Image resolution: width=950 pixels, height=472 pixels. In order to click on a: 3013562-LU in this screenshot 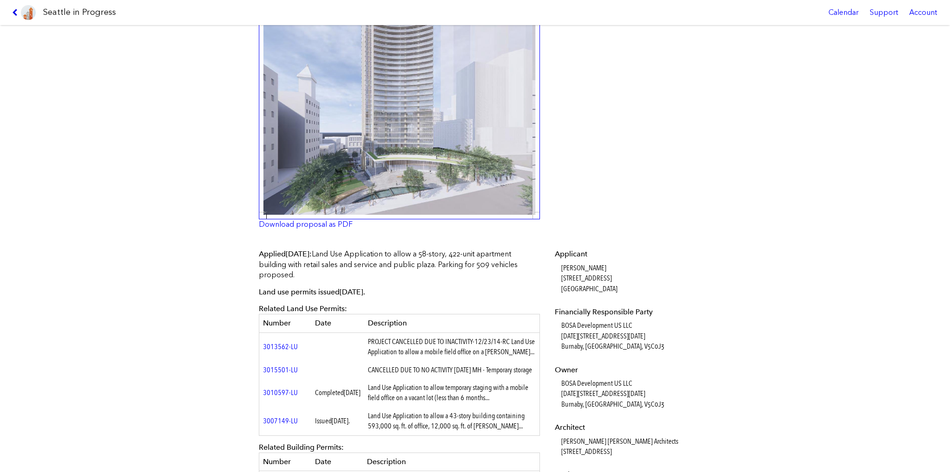, I will do `click(280, 346)`.